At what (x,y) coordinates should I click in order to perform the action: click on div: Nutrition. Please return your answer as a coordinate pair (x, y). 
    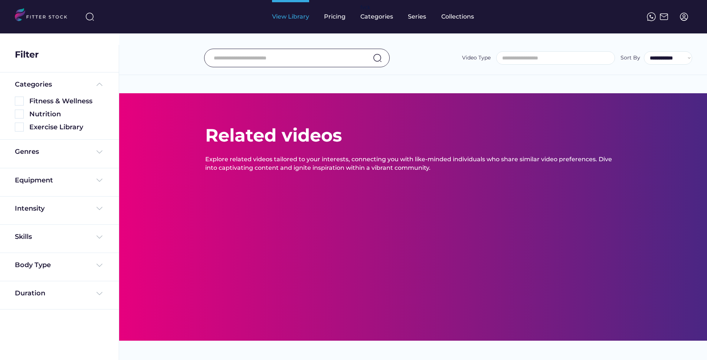
    Looking at the image, I should click on (66, 114).